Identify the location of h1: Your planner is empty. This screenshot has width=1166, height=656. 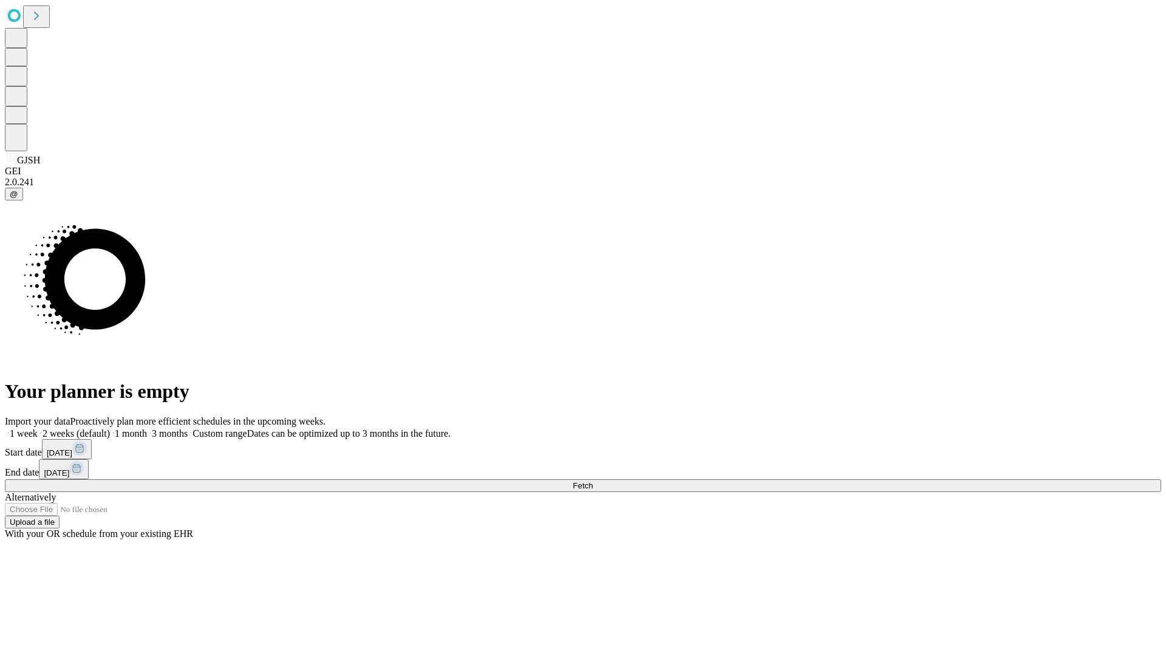
(583, 391).